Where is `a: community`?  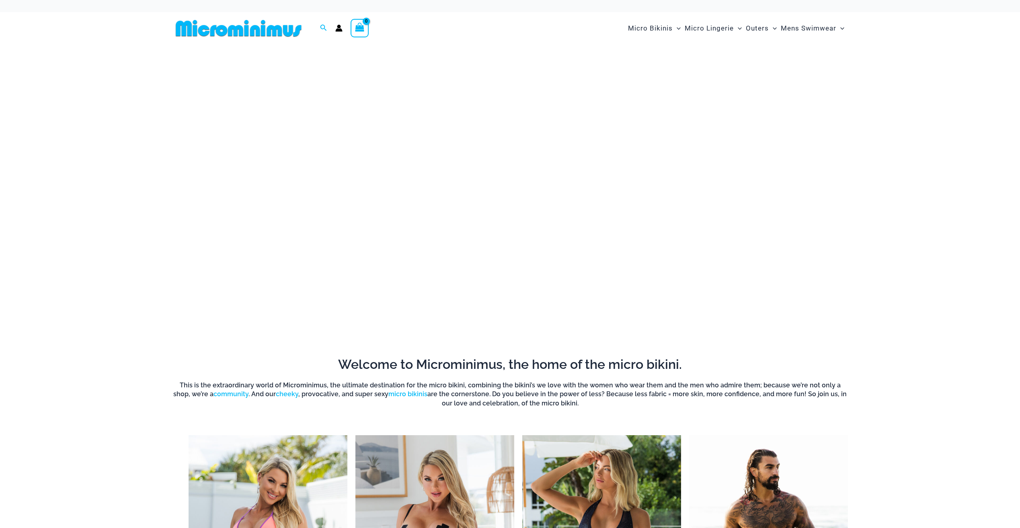
a: community is located at coordinates (231, 394).